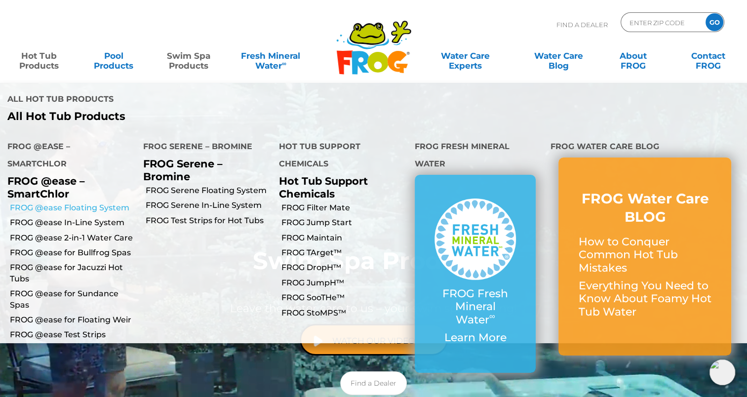  What do you see at coordinates (73, 253) in the screenshot?
I see `a: FROG @ease for Bullfrog Spas` at bounding box center [73, 253].